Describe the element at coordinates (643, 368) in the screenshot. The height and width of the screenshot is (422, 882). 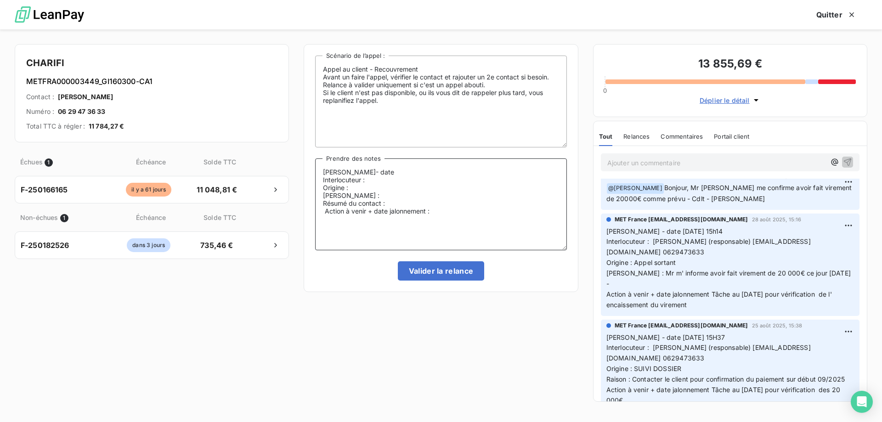
I see `span: Origine : SUIVI DOSSIER` at that location.